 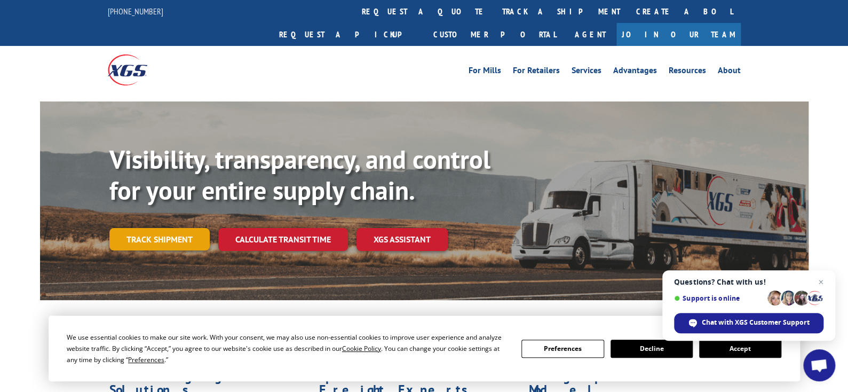 I want to click on span: Preferences, so click(x=146, y=359).